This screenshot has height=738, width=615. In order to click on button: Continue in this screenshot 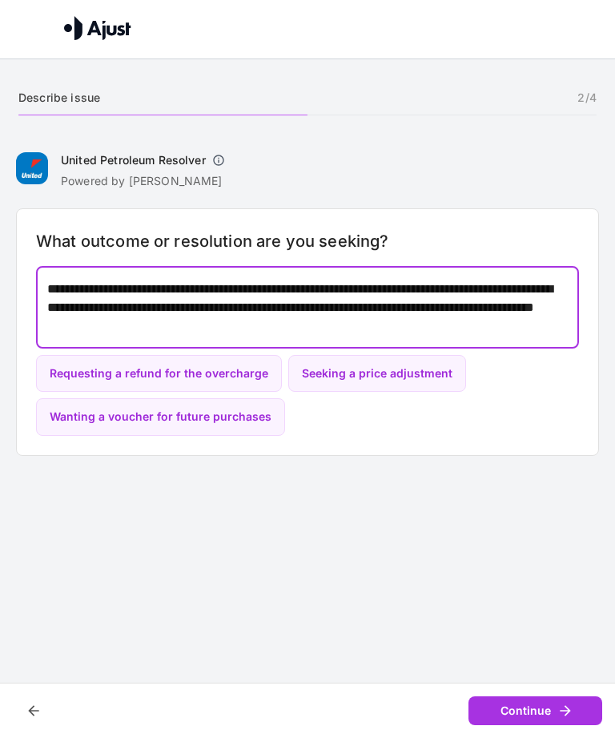, I will do `click(535, 710)`.